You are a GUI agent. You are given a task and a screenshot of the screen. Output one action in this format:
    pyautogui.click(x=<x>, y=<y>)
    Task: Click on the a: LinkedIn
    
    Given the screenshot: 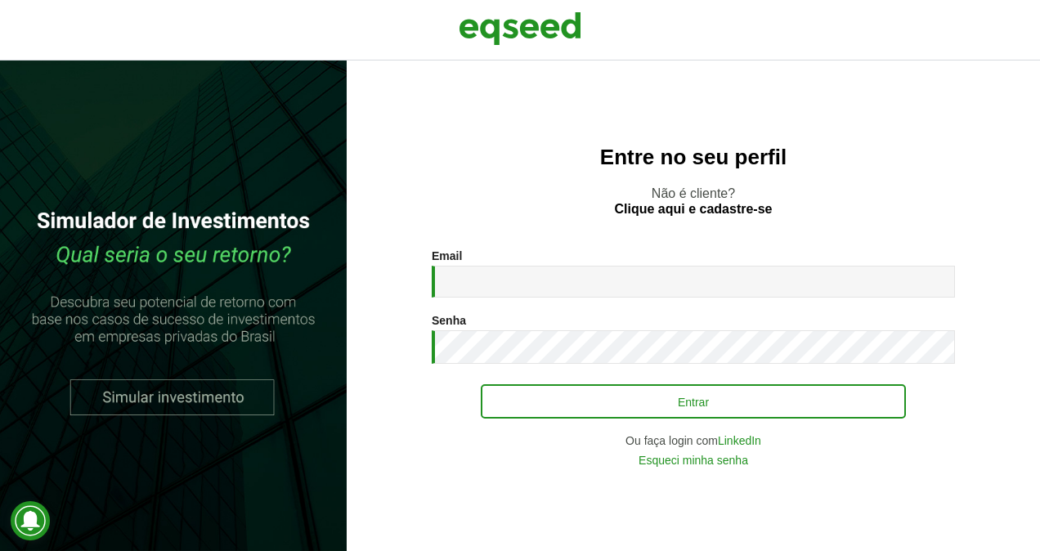 What is the action you would take?
    pyautogui.click(x=739, y=441)
    